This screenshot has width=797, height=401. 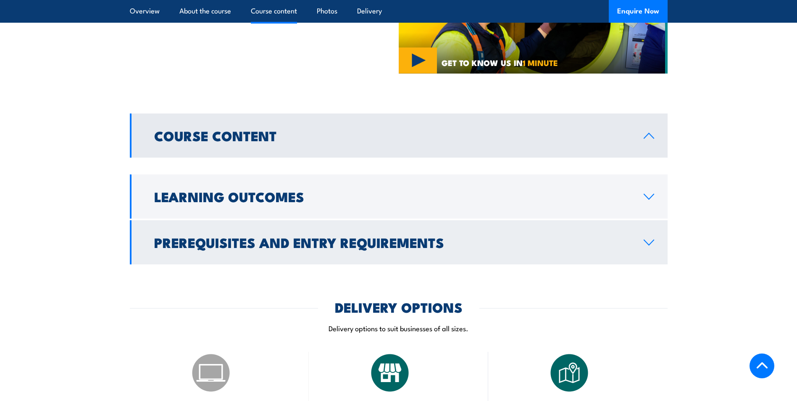 What do you see at coordinates (399, 307) in the screenshot?
I see `h2: DELIVERY OPTIONS` at bounding box center [399, 307].